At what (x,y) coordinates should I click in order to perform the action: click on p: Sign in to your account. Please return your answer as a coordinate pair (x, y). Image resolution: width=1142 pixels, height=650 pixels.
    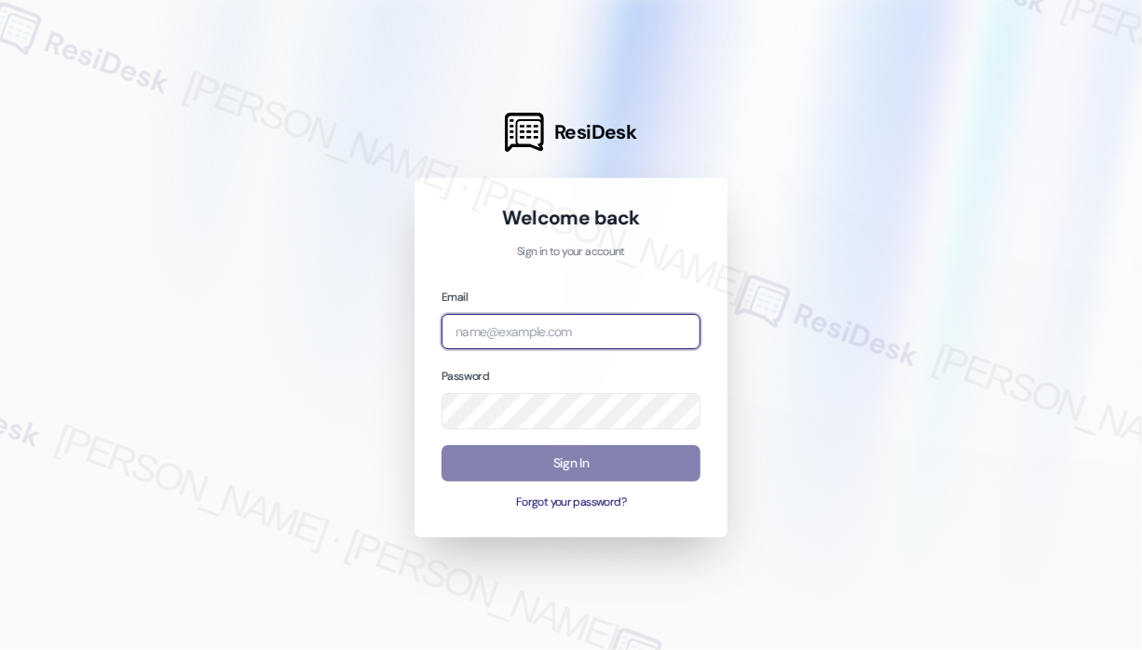
    Looking at the image, I should click on (571, 252).